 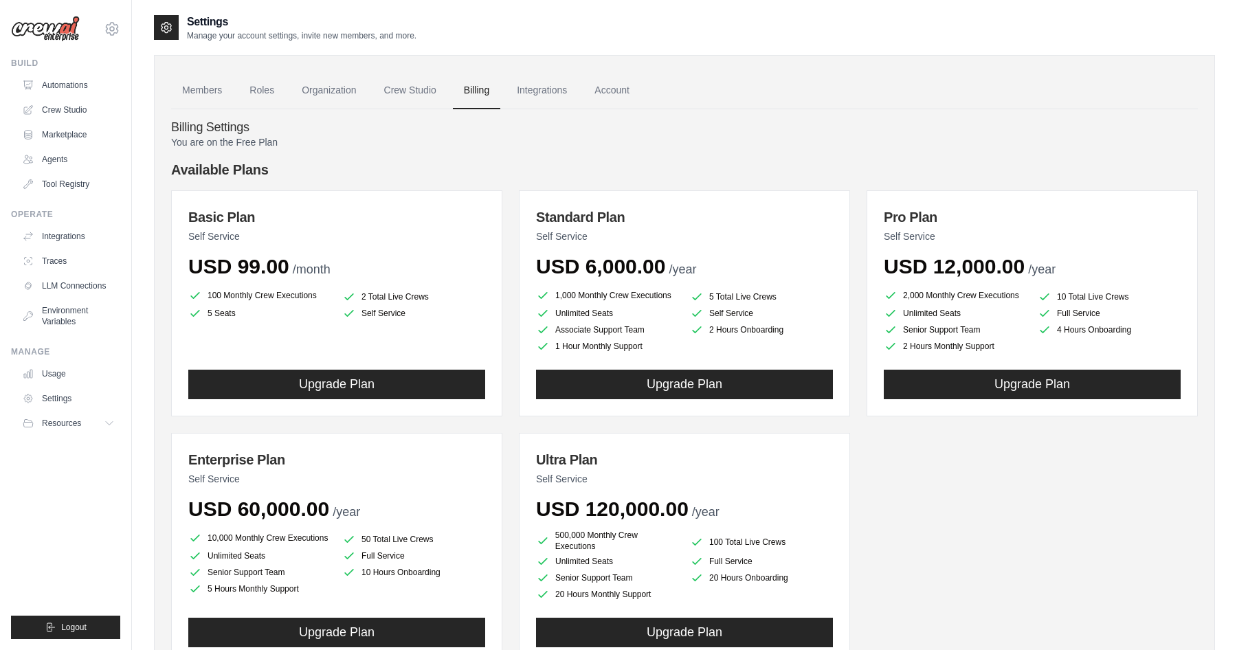 I want to click on li: 1,000 Monthly Crew Executions, so click(x=607, y=295).